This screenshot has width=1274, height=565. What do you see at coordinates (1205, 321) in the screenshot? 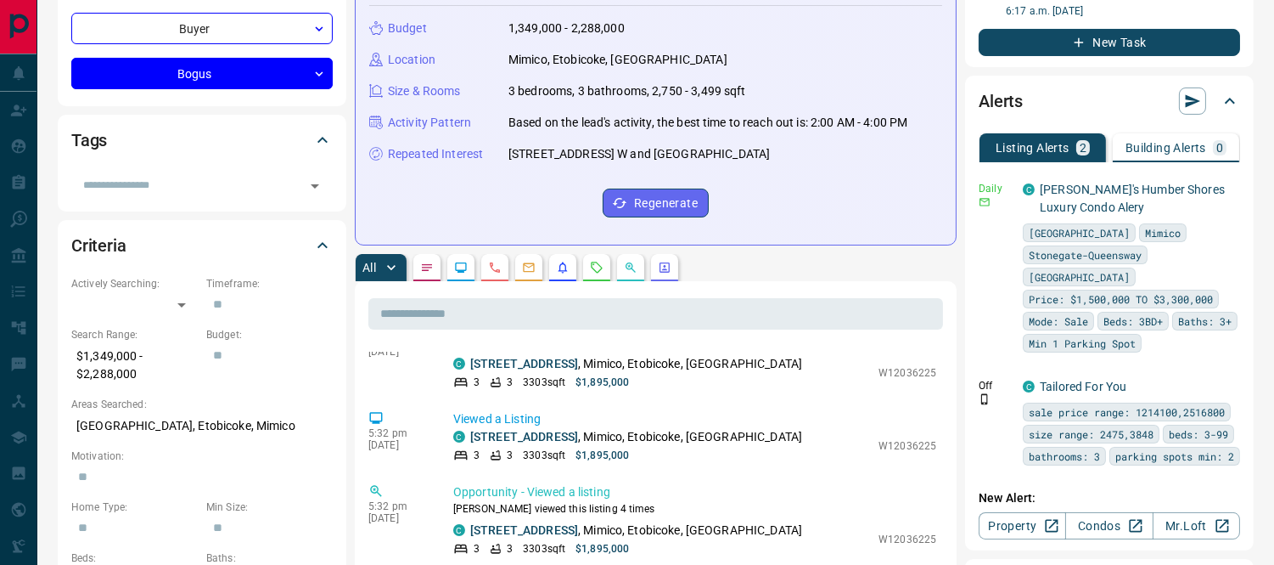
I see `span: Baths: 3+` at bounding box center [1205, 321].